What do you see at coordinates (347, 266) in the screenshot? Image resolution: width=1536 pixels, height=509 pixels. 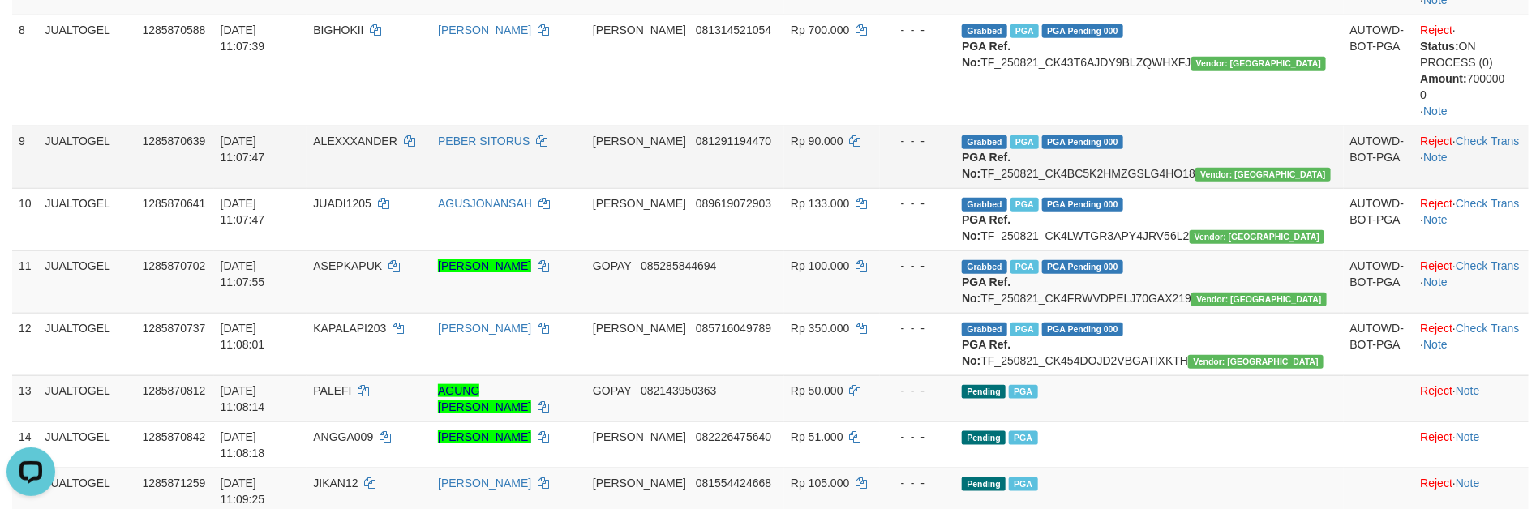 I see `span: ASEPKAPUK` at bounding box center [347, 266].